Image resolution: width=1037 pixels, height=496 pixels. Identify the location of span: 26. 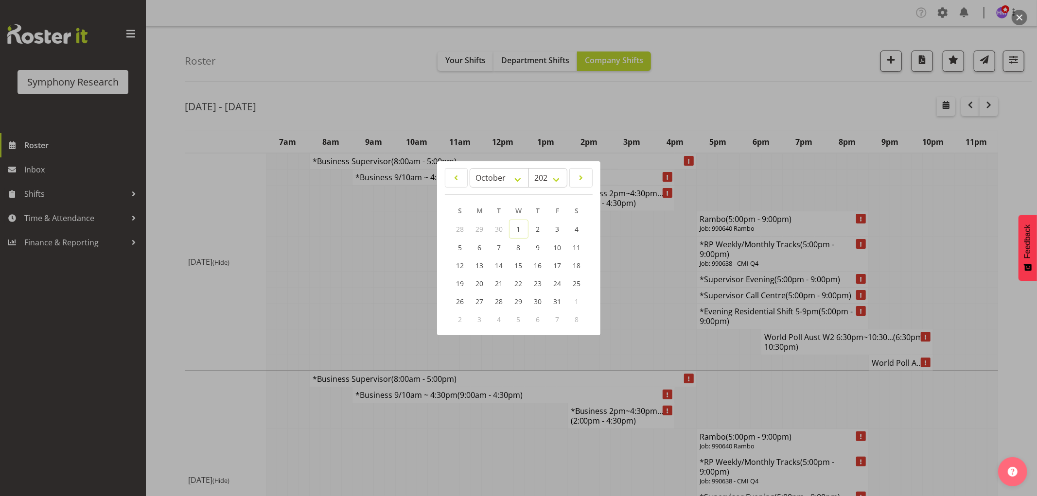
(460, 301).